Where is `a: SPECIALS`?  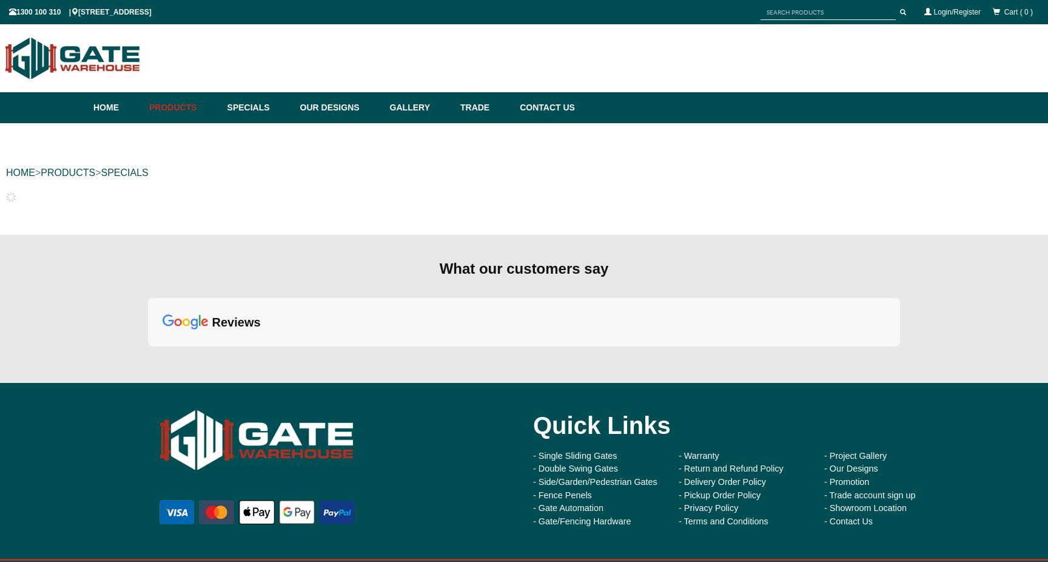 a: SPECIALS is located at coordinates (124, 172).